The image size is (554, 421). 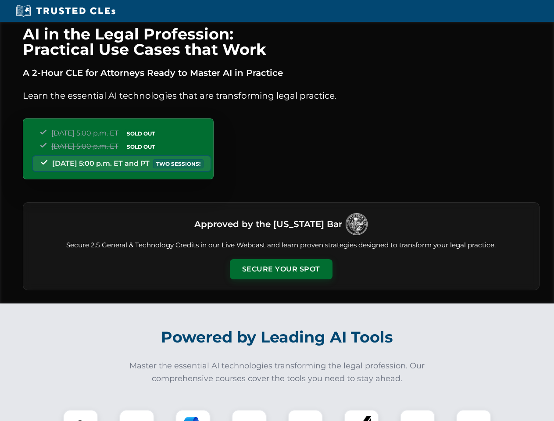 I want to click on img: Logo, so click(x=357, y=224).